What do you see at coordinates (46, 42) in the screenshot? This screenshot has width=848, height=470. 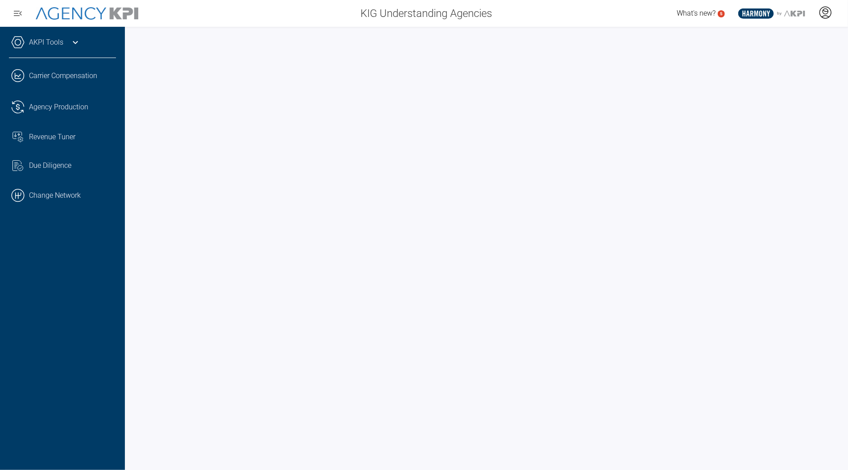 I see `a: AKPI Tools` at bounding box center [46, 42].